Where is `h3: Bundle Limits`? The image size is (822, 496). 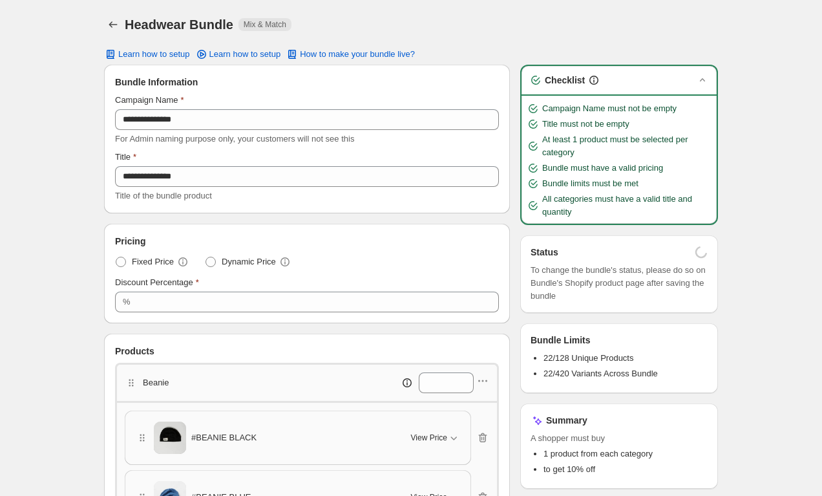
h3: Bundle Limits is located at coordinates (560, 340).